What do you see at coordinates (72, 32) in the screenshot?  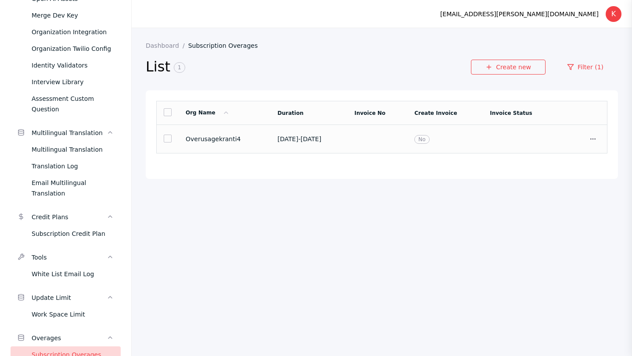 I see `div: Organization Integration` at bounding box center [72, 32].